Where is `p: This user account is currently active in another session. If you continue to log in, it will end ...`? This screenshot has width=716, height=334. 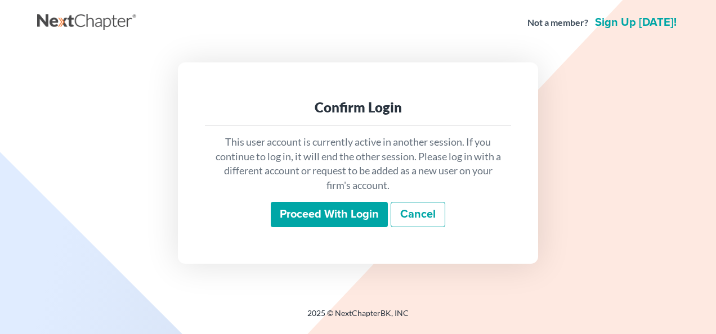
p: This user account is currently active in another session. If you continue to log in, it will end ... is located at coordinates (358, 164).